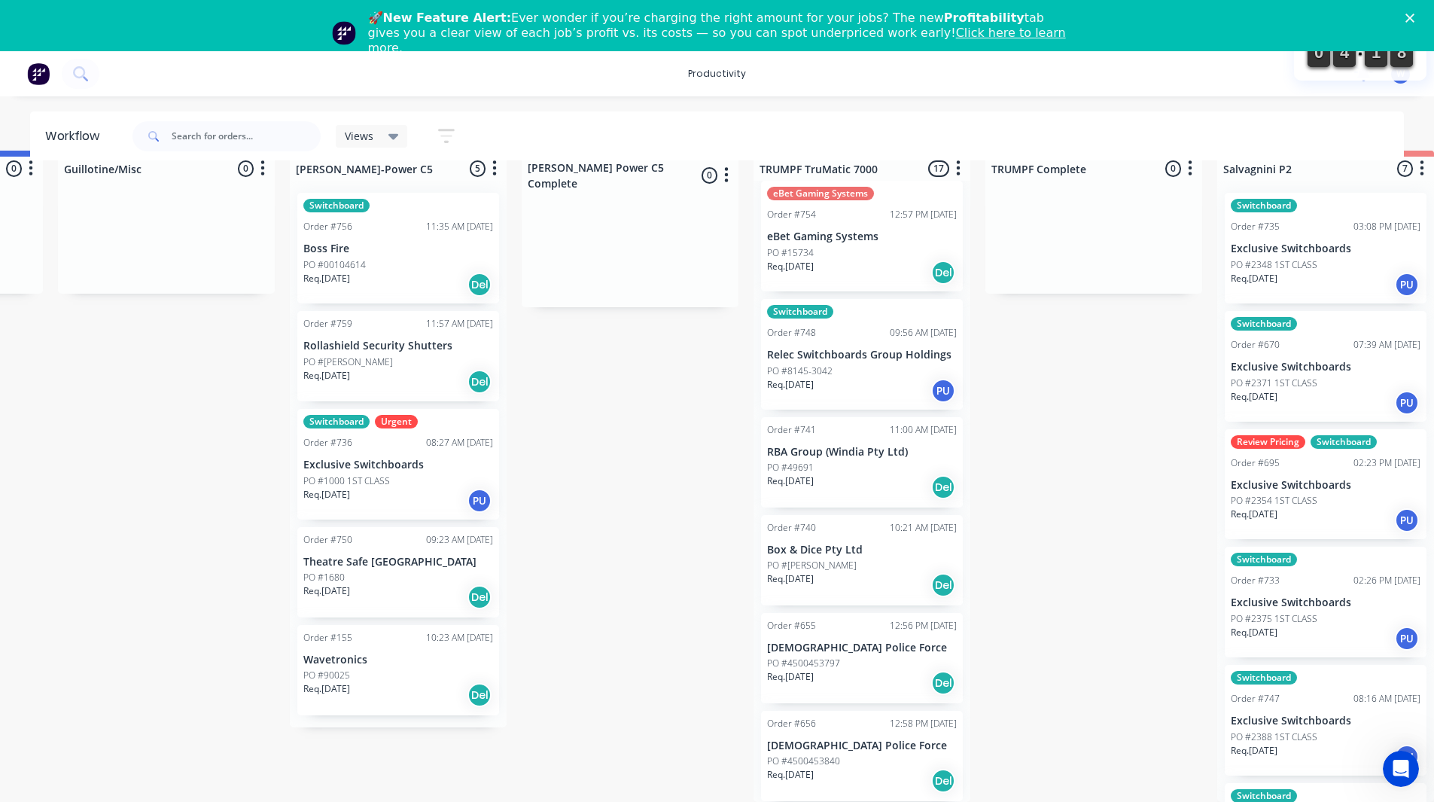 This screenshot has width=1434, height=802. I want to click on div: Order #750, so click(327, 540).